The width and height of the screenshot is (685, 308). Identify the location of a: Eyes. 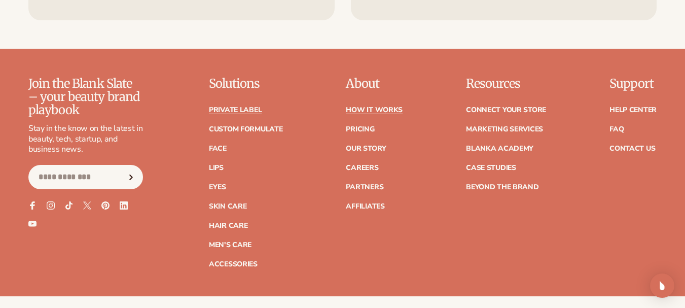
(218, 187).